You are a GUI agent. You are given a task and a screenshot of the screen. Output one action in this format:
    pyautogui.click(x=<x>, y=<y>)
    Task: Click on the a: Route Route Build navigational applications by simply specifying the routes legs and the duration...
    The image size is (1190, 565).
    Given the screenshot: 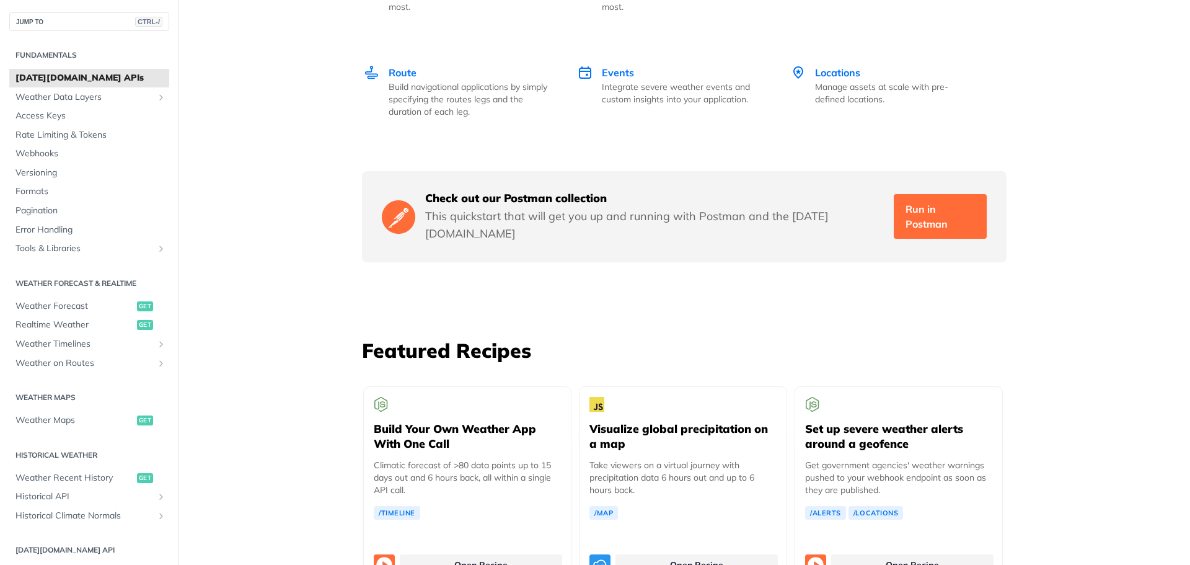 What is the action you would take?
    pyautogui.click(x=463, y=91)
    